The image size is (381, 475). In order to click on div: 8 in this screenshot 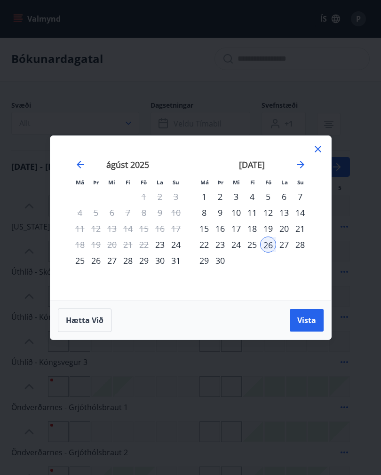, I will do `click(204, 213)`.